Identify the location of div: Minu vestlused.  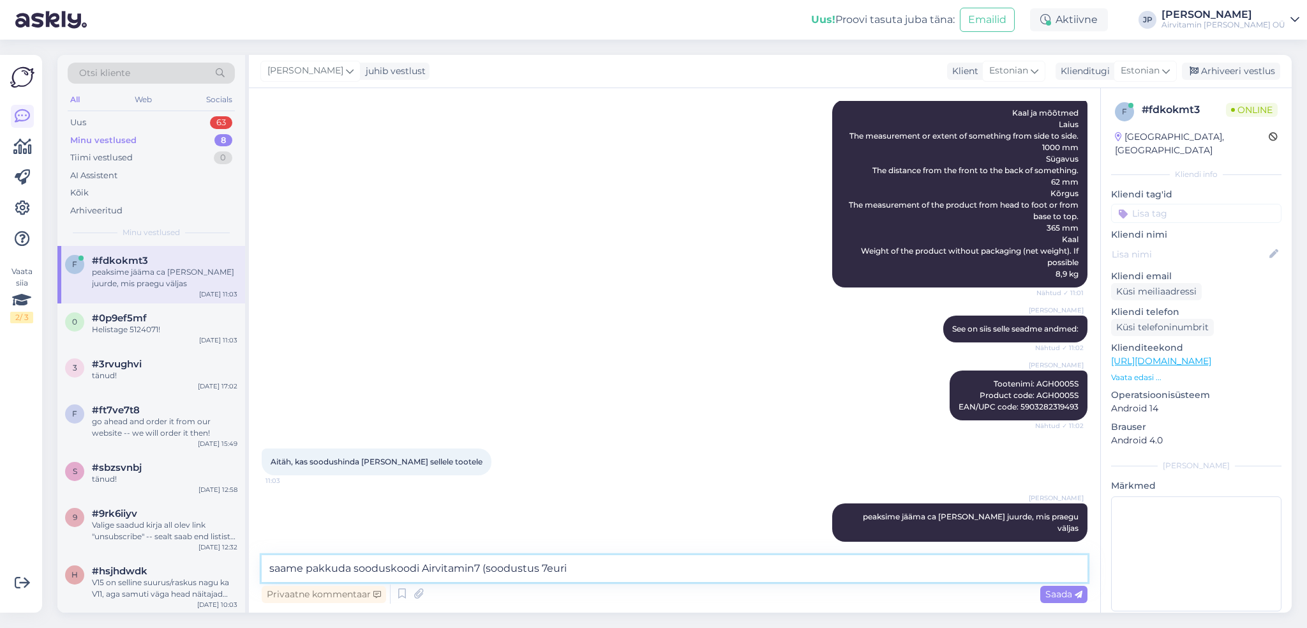
(103, 140).